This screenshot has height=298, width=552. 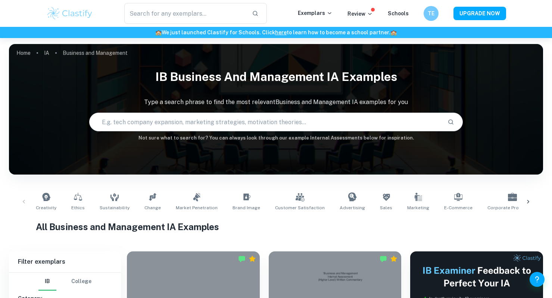 I want to click on button: IB, so click(x=47, y=282).